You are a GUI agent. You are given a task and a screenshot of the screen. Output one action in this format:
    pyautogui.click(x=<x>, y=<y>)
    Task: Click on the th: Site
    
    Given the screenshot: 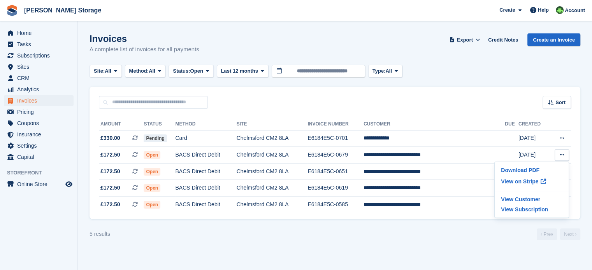 What is the action you would take?
    pyautogui.click(x=272, y=124)
    